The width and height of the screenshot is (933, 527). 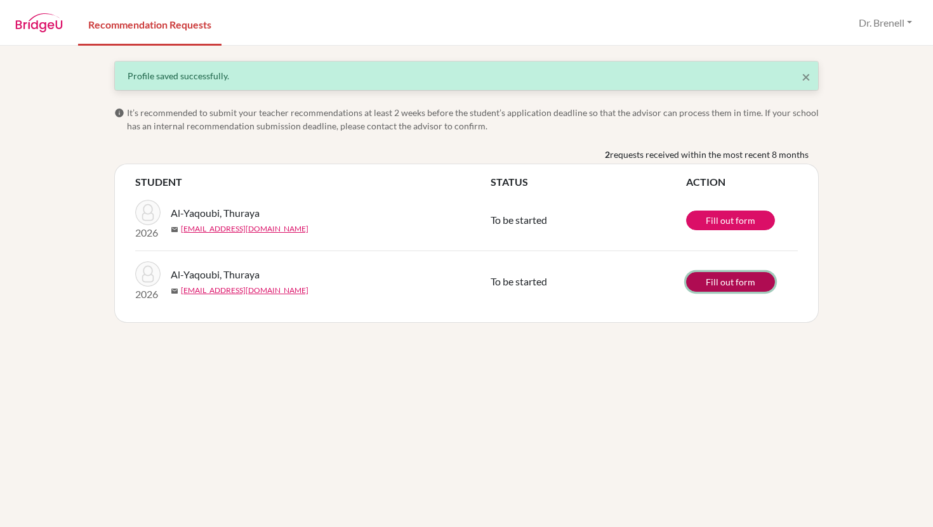 What do you see at coordinates (473, 119) in the screenshot?
I see `span: It’s recommended to submit your teacher recommendations at least 2 weeks before the student’s app...` at bounding box center [473, 119].